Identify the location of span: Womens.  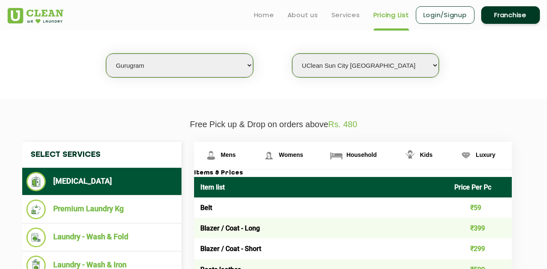
(291, 155).